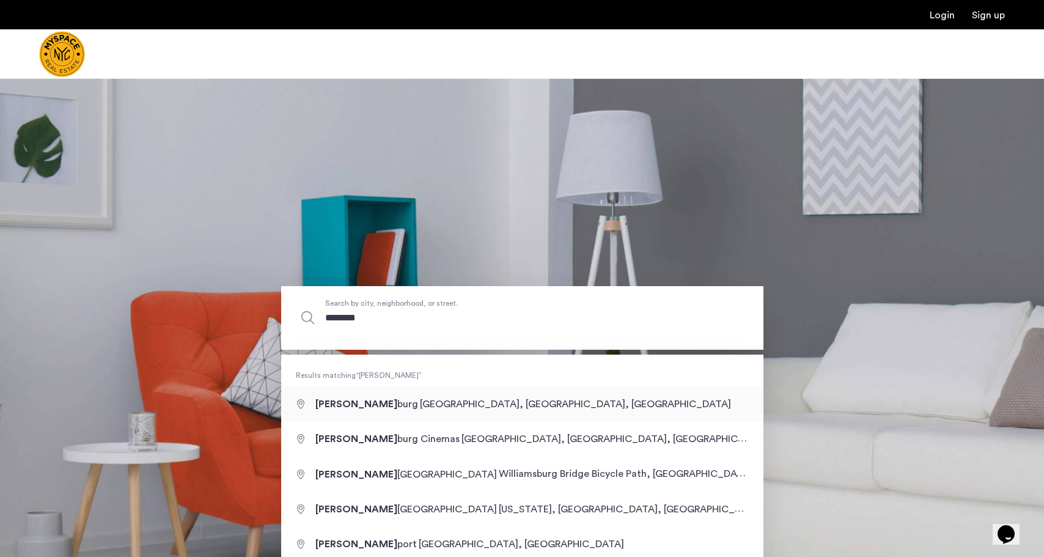  What do you see at coordinates (494, 302) in the screenshot?
I see `span: Search by city, neighborhood, or street.` at bounding box center [494, 302].